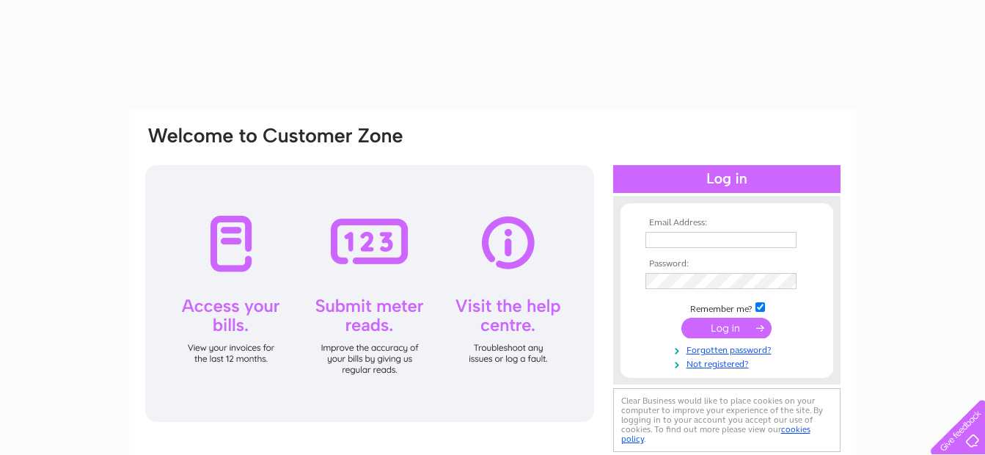  I want to click on td: Remember me?, so click(727, 307).